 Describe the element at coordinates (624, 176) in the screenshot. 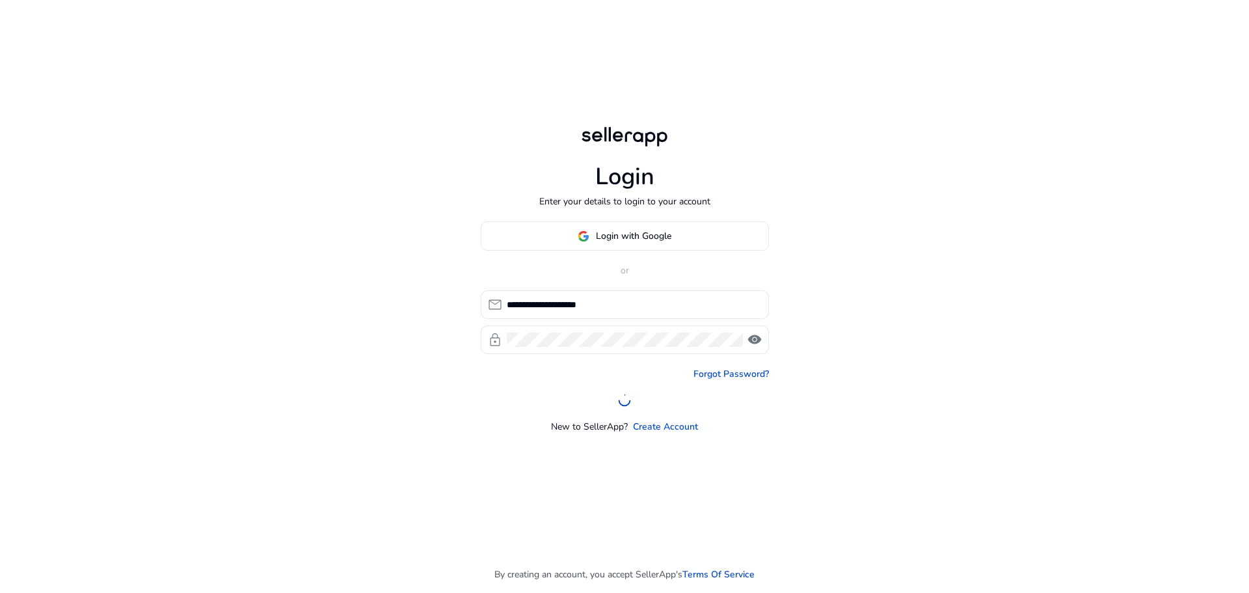

I see `h1: Login` at that location.